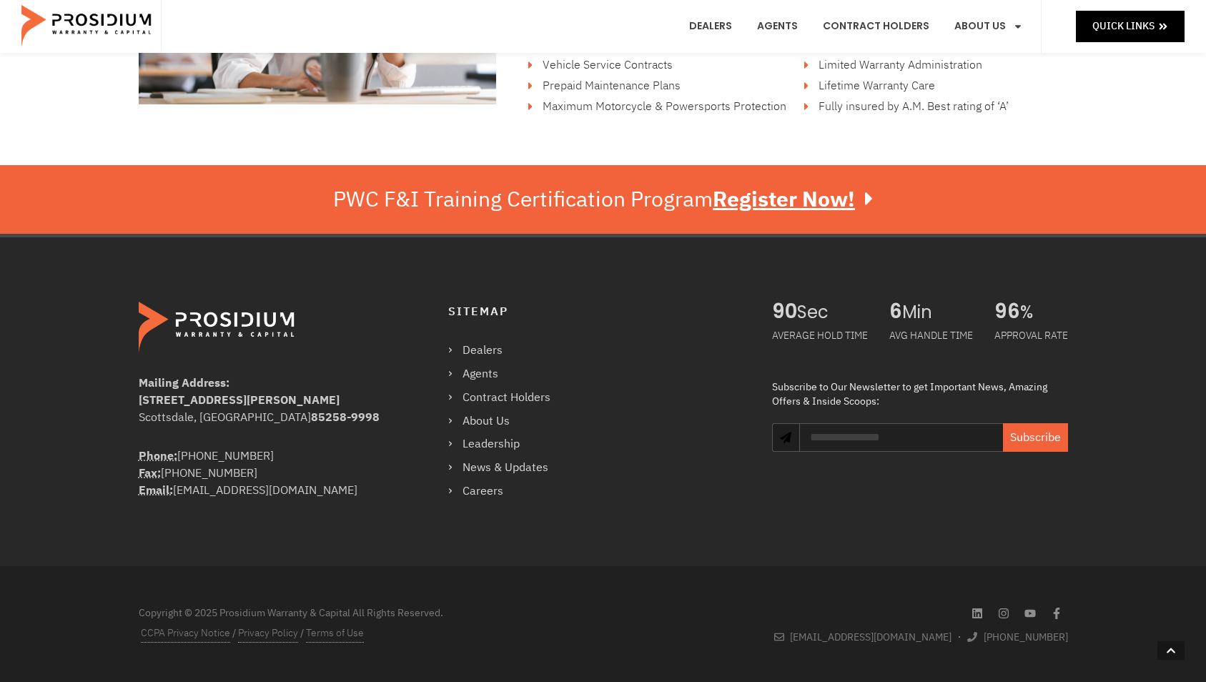 The image size is (1206, 682). What do you see at coordinates (875, 86) in the screenshot?
I see `span: Lifetime Warranty Care` at bounding box center [875, 86].